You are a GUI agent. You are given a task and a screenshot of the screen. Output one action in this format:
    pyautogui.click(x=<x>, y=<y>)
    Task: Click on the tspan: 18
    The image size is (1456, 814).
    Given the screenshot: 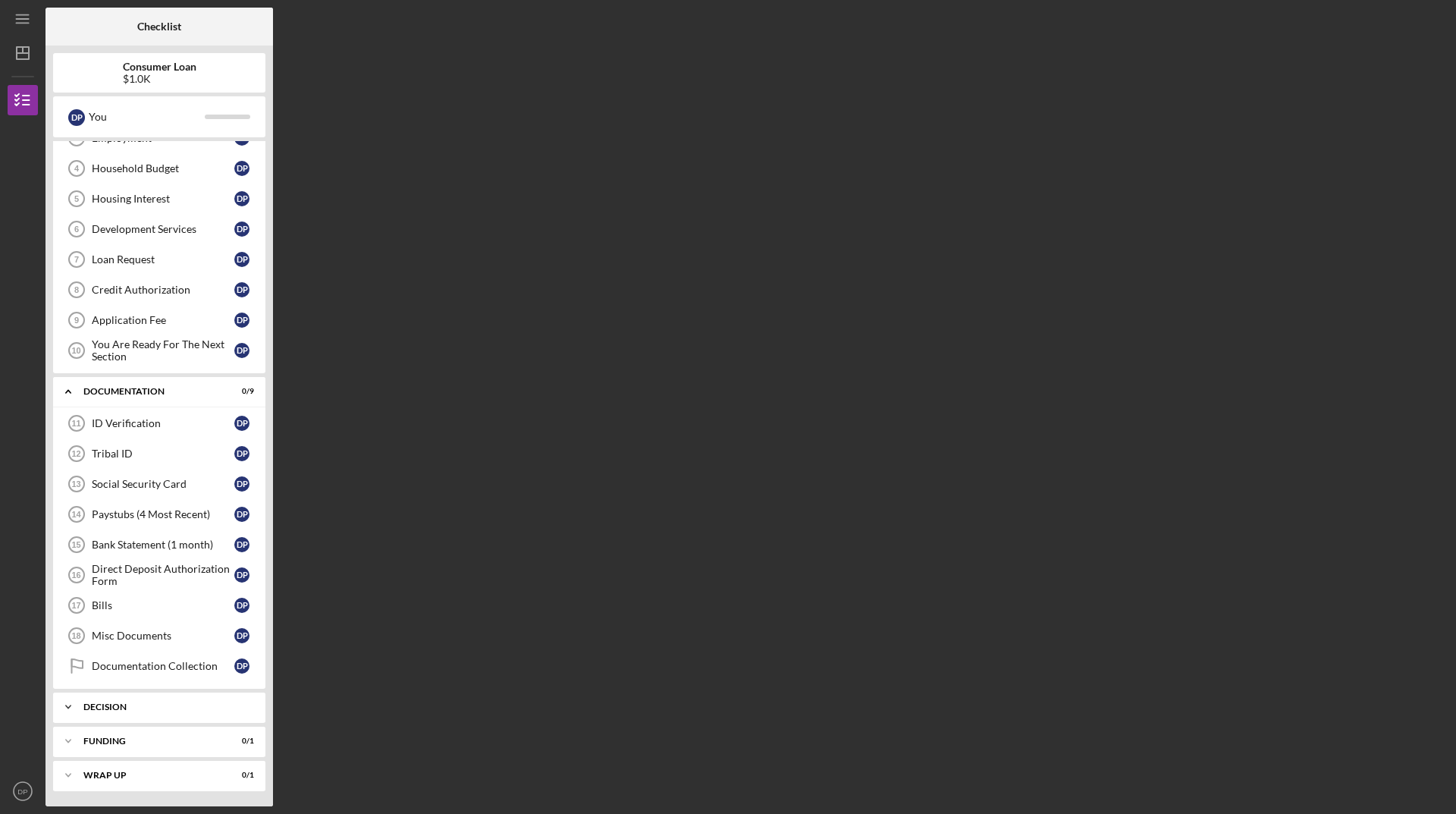 What is the action you would take?
    pyautogui.click(x=76, y=635)
    